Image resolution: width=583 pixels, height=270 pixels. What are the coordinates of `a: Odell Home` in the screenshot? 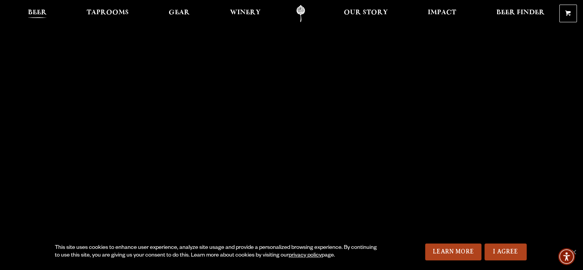 It's located at (301, 13).